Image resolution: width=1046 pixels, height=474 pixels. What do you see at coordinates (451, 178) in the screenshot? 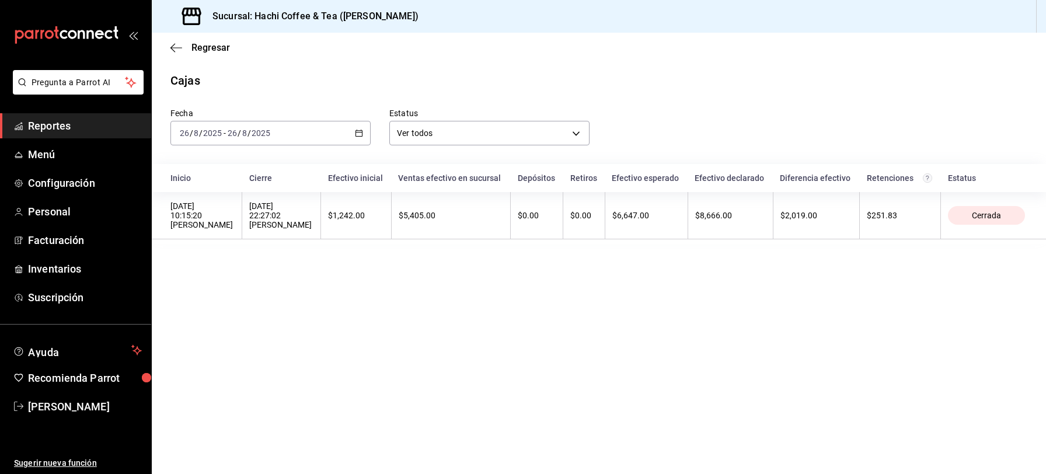
I see `div: Ventas efectivo en sucursal` at bounding box center [451, 178].